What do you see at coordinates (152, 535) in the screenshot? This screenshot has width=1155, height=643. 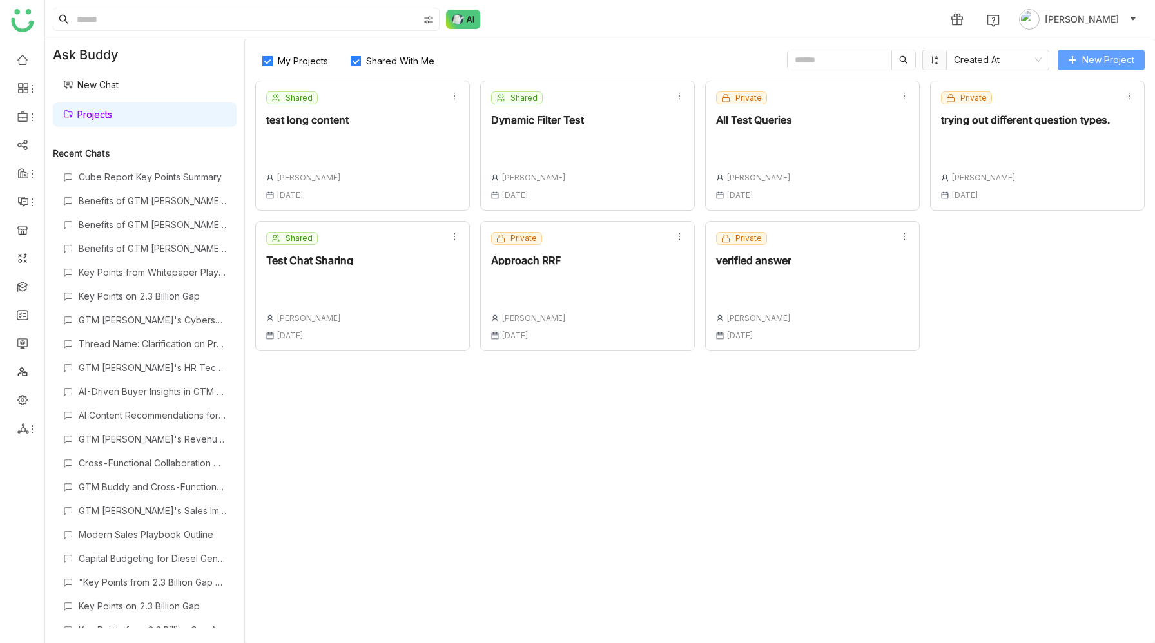 I see `div: Modern Sales Playbook Outline` at bounding box center [152, 535].